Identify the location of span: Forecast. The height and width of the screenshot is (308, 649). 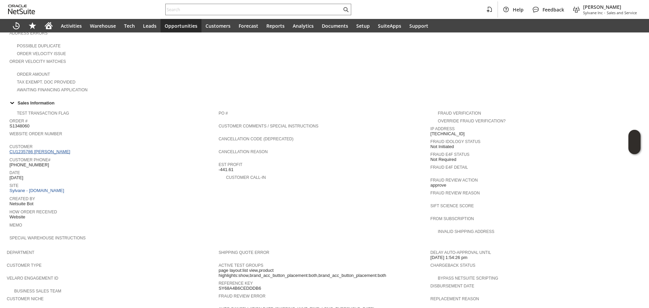
(248, 26).